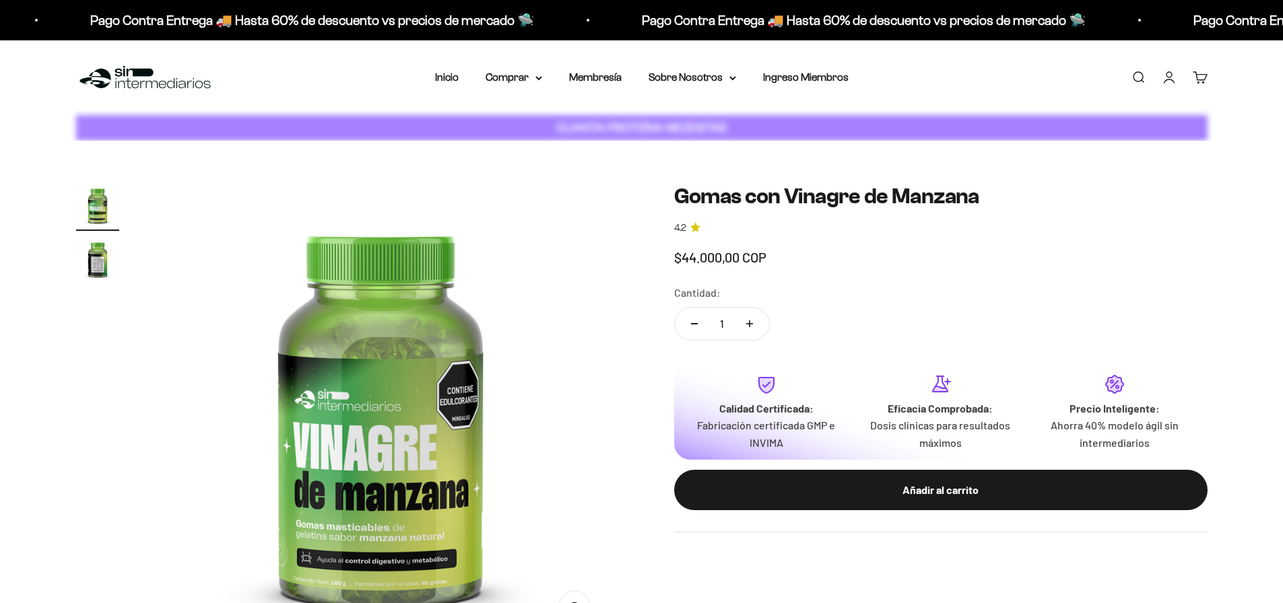  I want to click on sale-price: $44.000,00 COP, so click(720, 257).